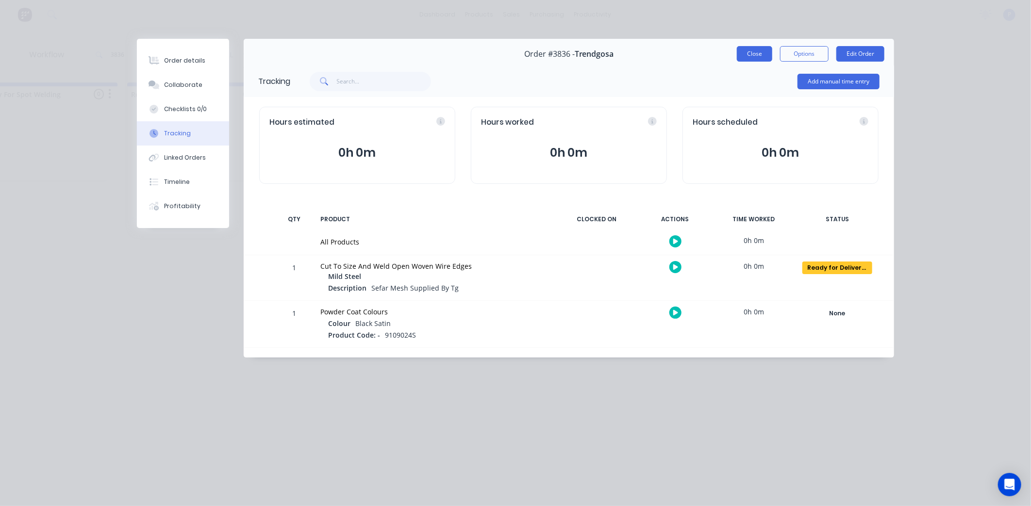 The width and height of the screenshot is (1031, 506). What do you see at coordinates (347, 288) in the screenshot?
I see `span: Description` at bounding box center [347, 288].